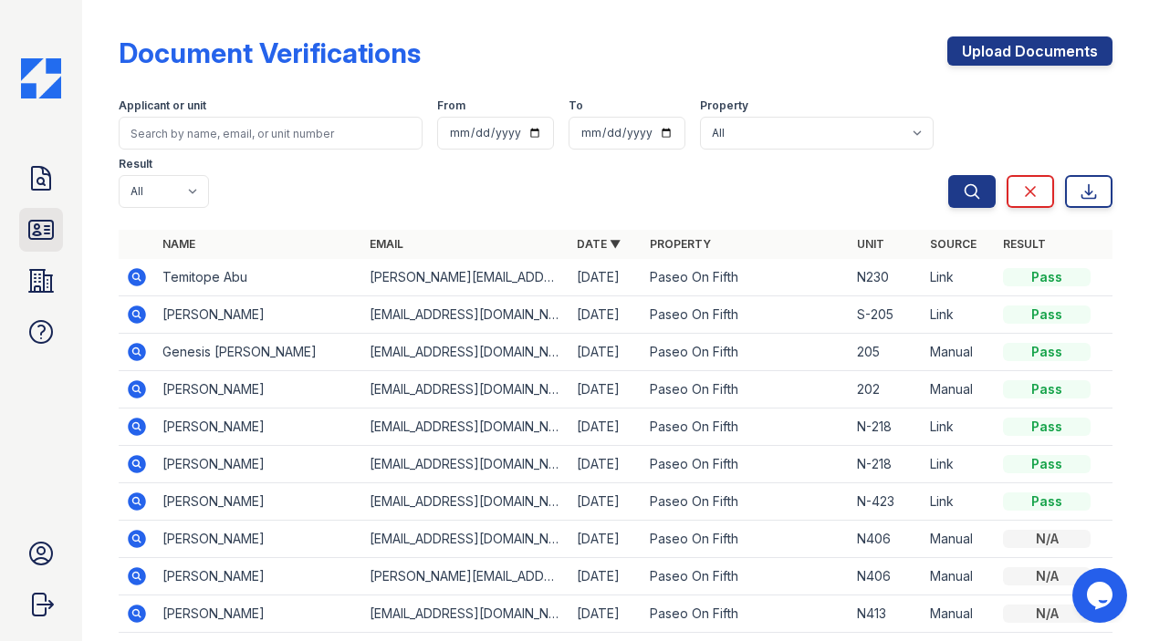 This screenshot has width=1149, height=641. What do you see at coordinates (952, 244) in the screenshot?
I see `a: Source` at bounding box center [952, 244].